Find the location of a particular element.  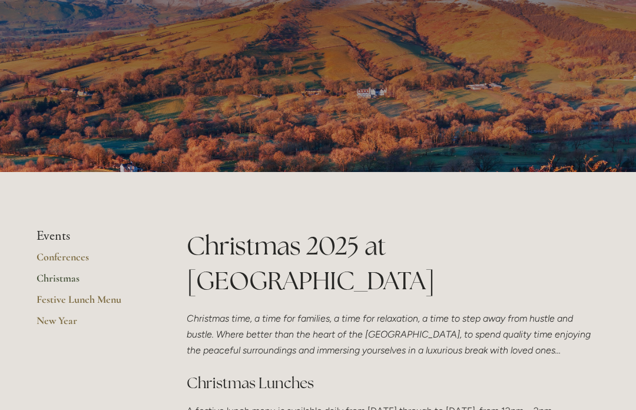

h2: Christmas Lunches is located at coordinates (393, 383).